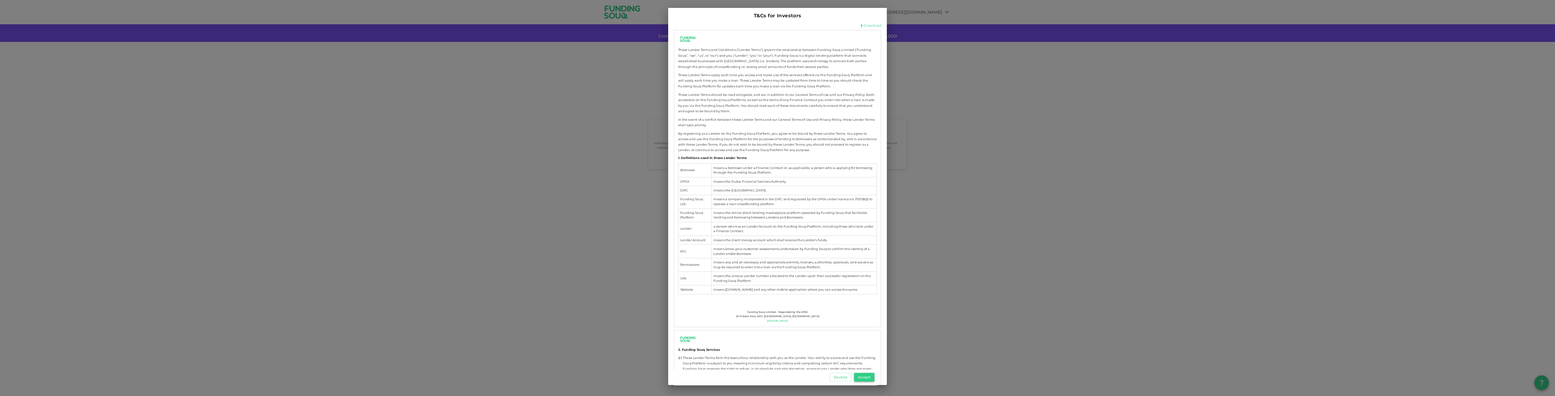 The height and width of the screenshot is (396, 1555). Describe the element at coordinates (694, 240) in the screenshot. I see `td: Lender Account` at that location.